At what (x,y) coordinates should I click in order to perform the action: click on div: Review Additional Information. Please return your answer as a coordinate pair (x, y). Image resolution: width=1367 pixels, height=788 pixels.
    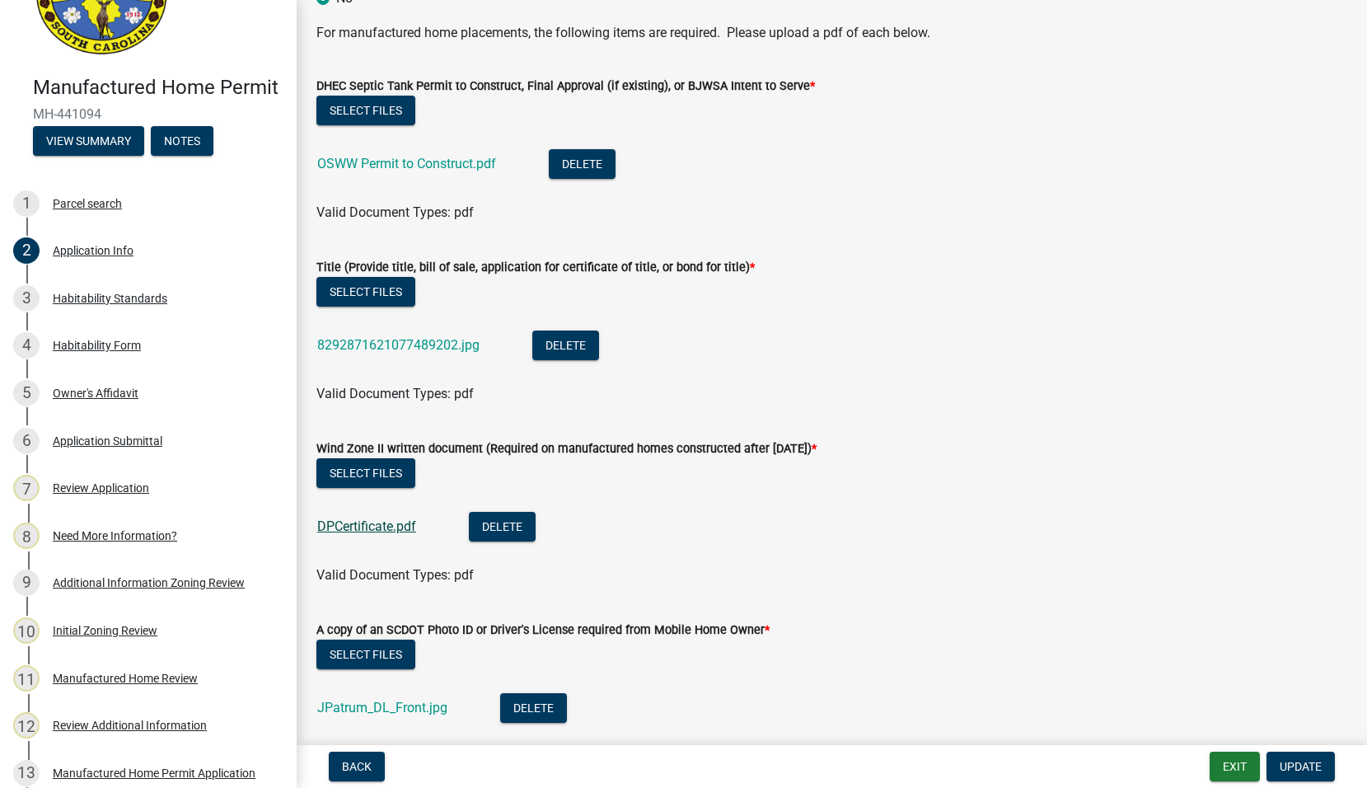
    Looking at the image, I should click on (129, 725).